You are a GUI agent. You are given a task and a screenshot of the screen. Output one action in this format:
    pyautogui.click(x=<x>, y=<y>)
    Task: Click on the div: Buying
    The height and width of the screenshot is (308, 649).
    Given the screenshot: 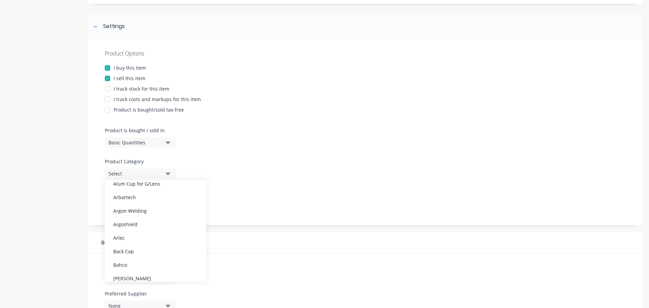 What is the action you would take?
    pyautogui.click(x=365, y=243)
    